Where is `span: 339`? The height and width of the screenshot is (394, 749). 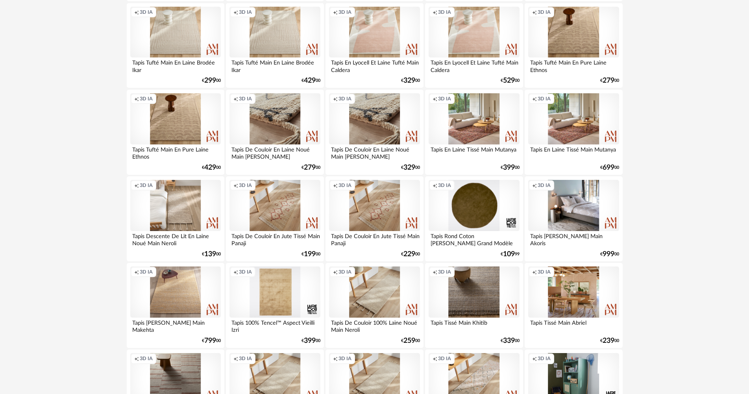 span: 339 is located at coordinates (509, 341).